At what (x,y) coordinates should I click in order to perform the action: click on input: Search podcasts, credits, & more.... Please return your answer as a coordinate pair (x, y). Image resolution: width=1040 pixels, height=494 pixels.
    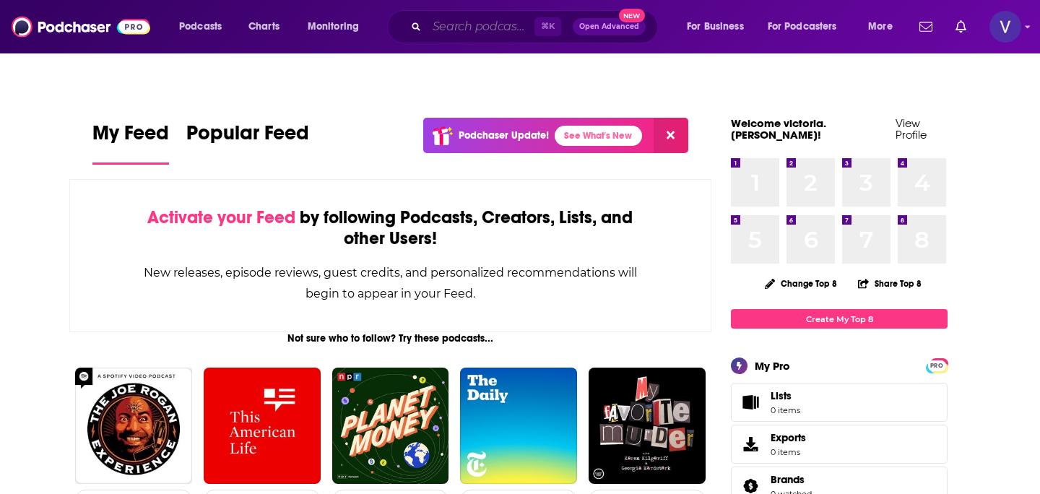
    Looking at the image, I should click on (480, 27).